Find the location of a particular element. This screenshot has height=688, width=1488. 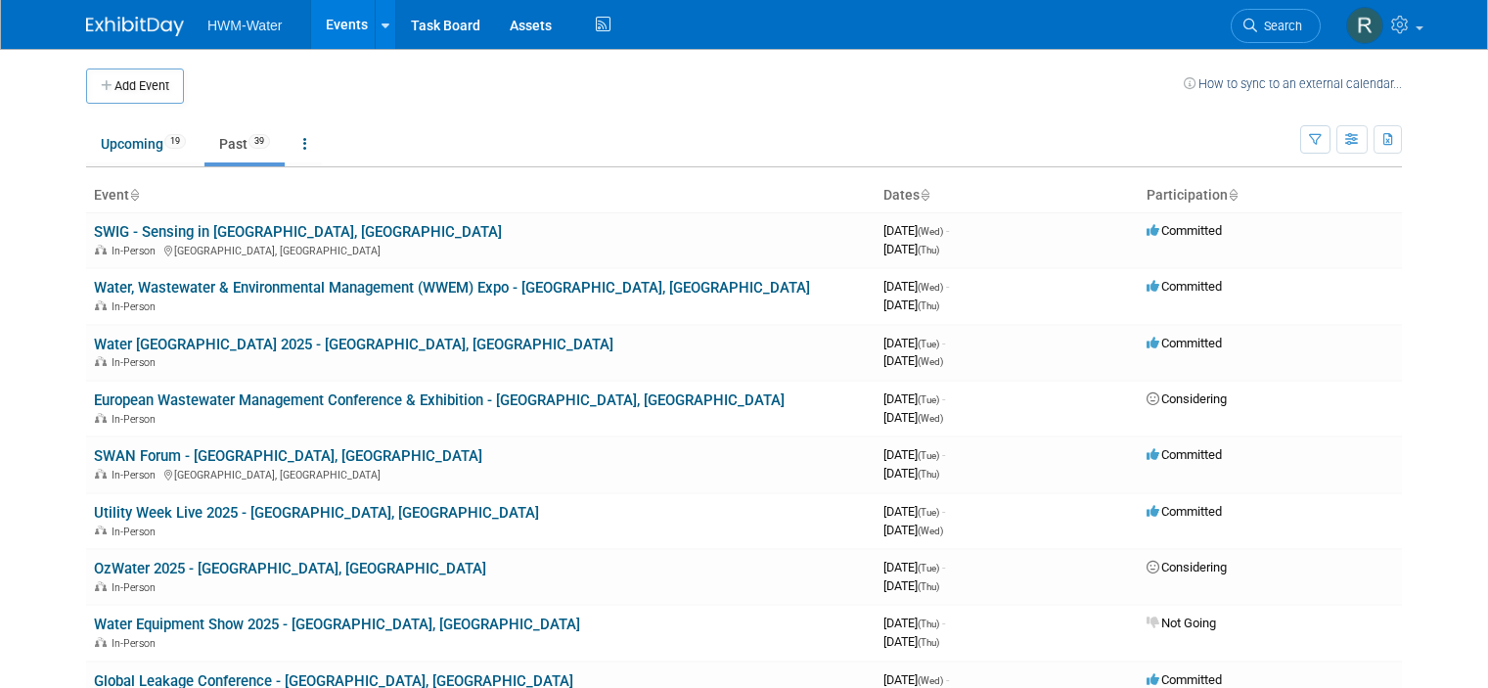

span: Not Going is located at coordinates (1181, 622).